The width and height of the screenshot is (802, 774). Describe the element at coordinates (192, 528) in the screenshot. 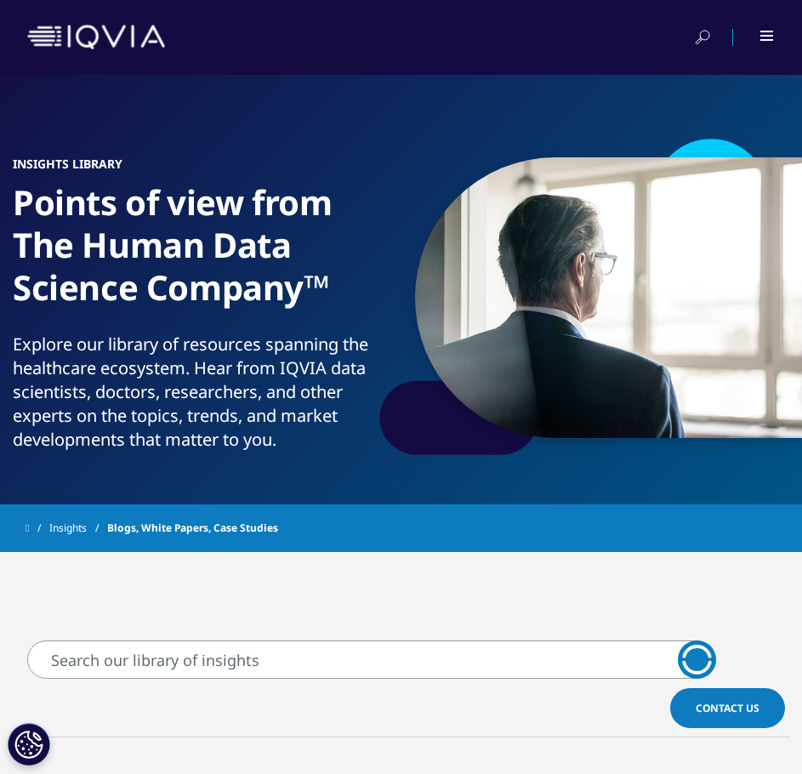

I see `span: Blogs, White Papers, Case Studies` at that location.